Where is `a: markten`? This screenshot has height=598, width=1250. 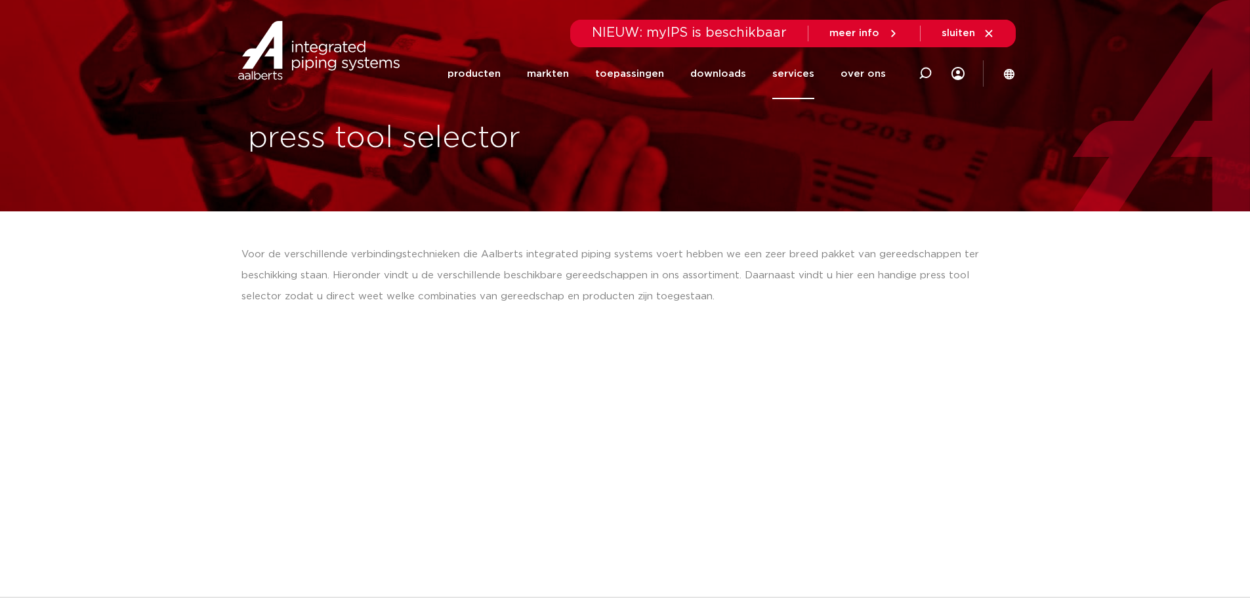
a: markten is located at coordinates (548, 73).